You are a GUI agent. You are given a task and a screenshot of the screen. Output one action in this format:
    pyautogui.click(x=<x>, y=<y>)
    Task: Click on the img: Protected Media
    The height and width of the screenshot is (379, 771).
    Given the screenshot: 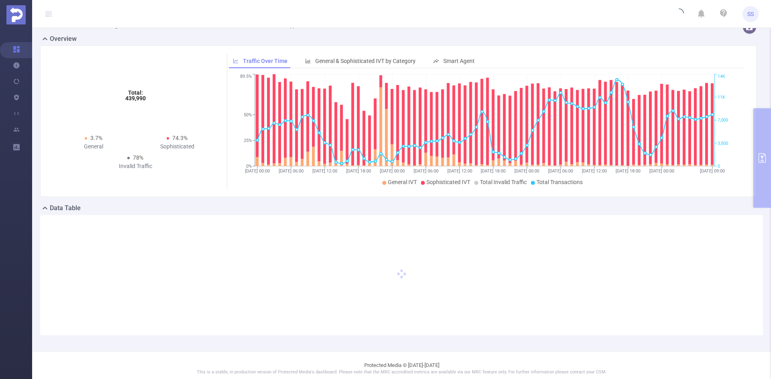 What is the action you would take?
    pyautogui.click(x=16, y=15)
    